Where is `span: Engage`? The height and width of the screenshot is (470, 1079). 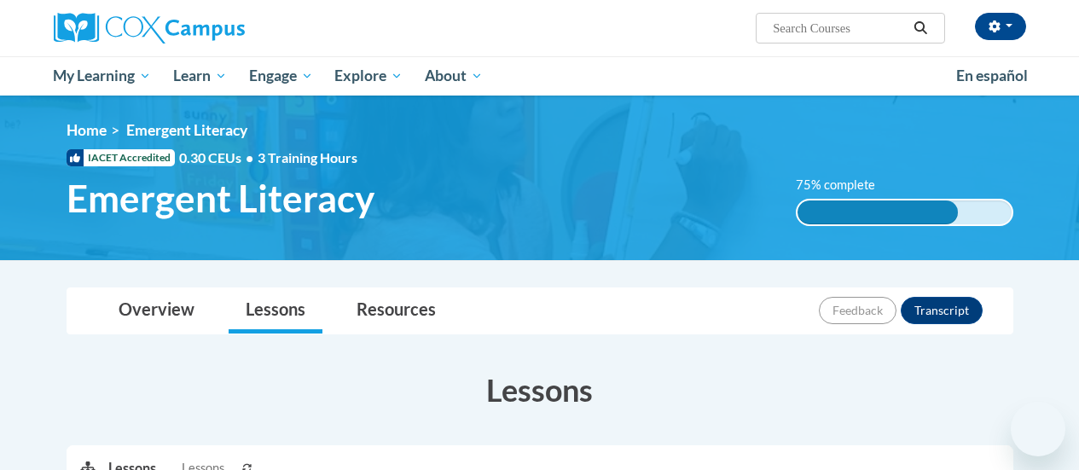
span: Engage is located at coordinates (281, 76).